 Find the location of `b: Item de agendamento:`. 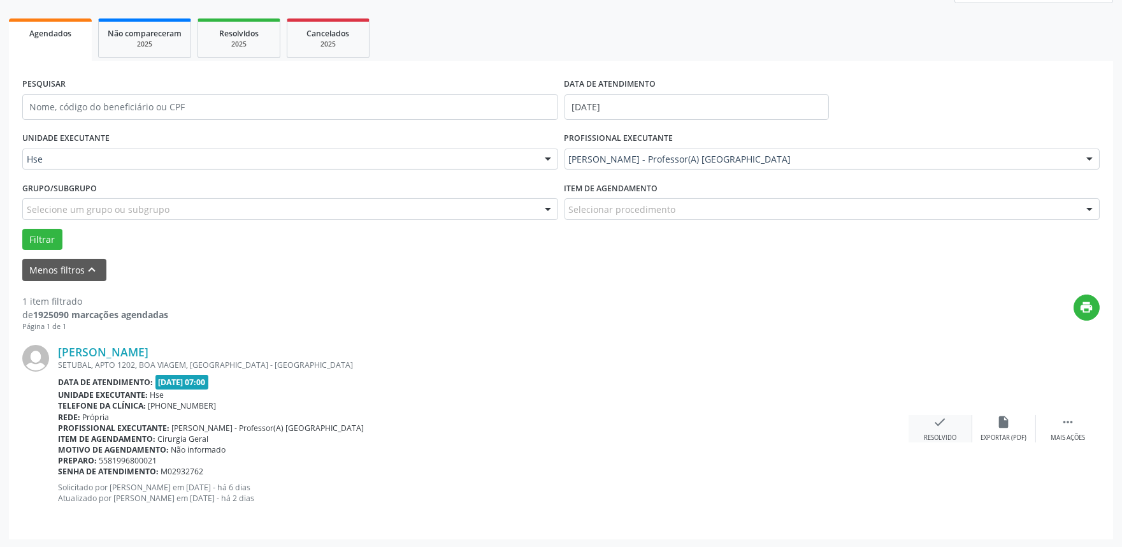

b: Item de agendamento: is located at coordinates (106, 438).